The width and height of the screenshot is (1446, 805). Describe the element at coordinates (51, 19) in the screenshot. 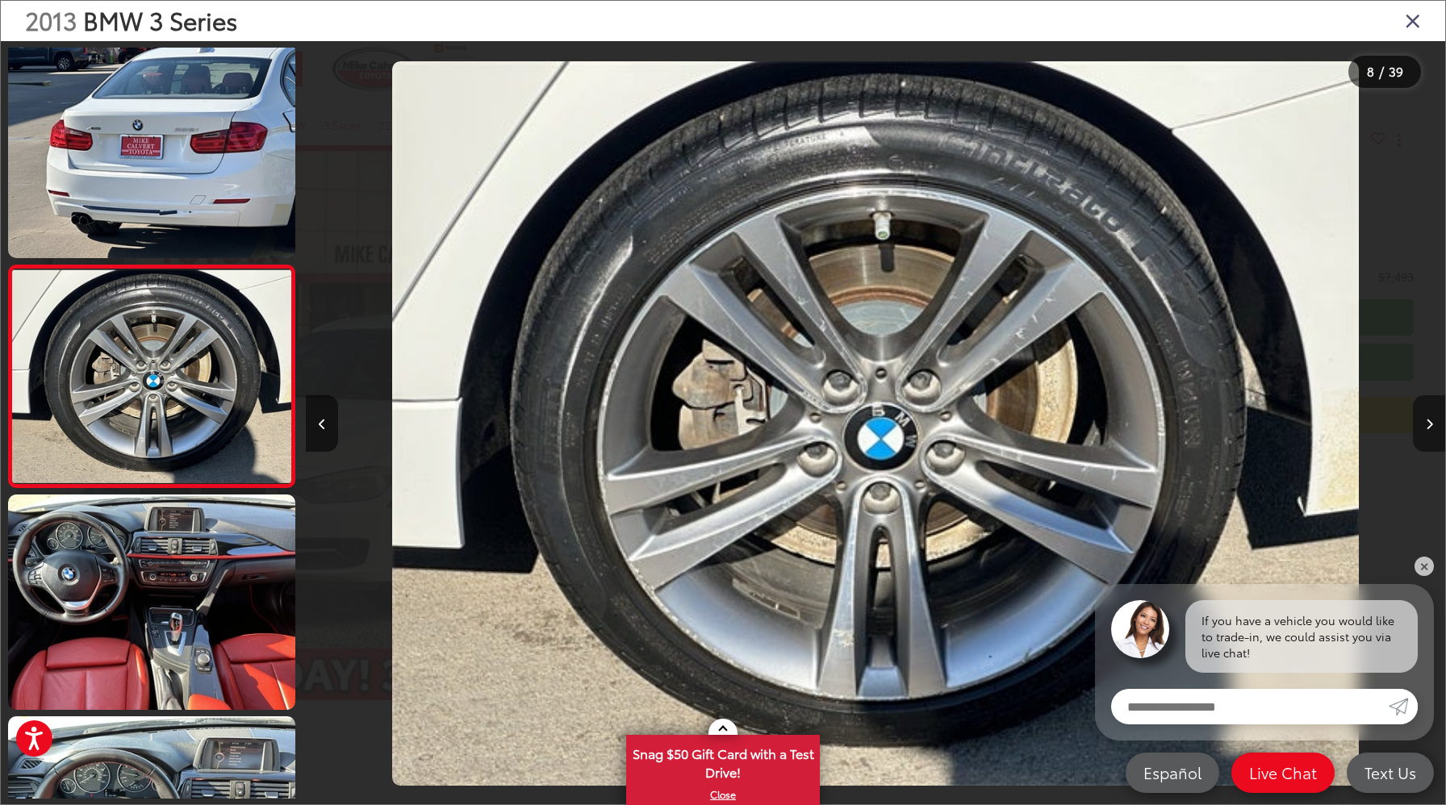

I see `span: 2013` at that location.